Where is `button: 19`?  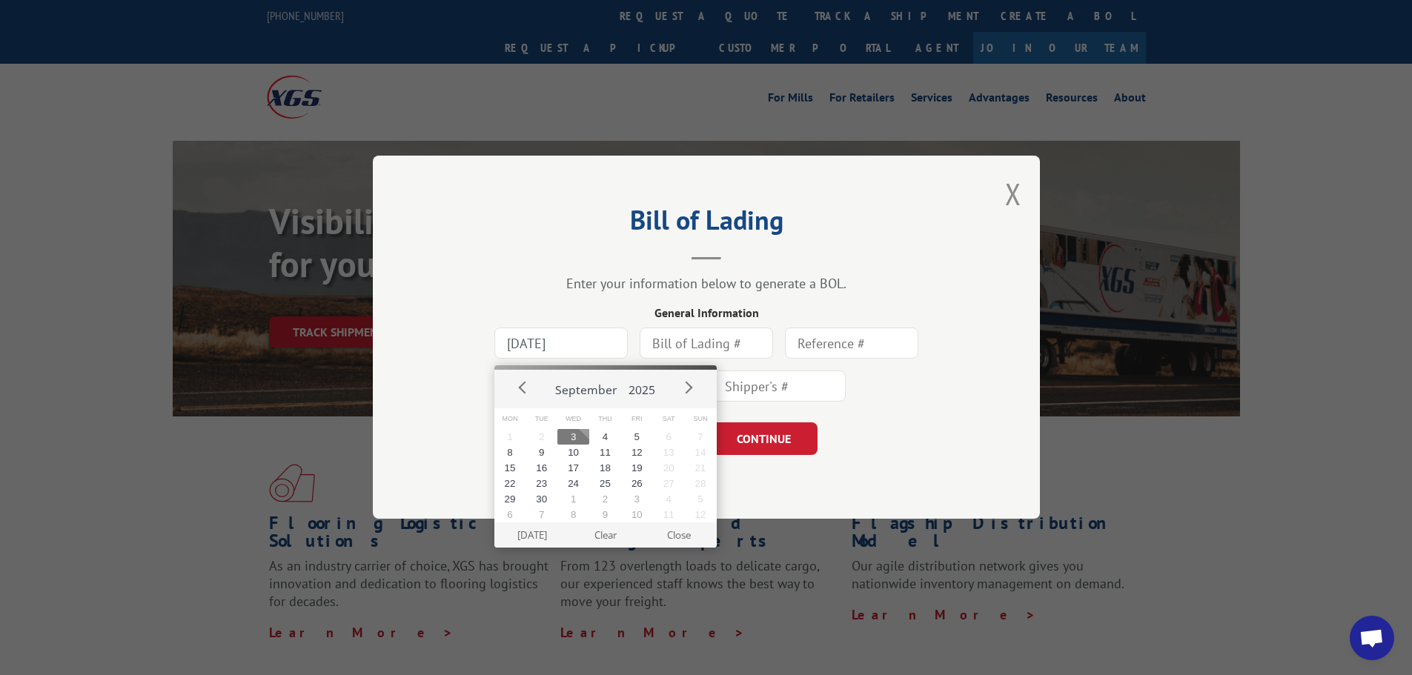 button: 19 is located at coordinates (637, 468).